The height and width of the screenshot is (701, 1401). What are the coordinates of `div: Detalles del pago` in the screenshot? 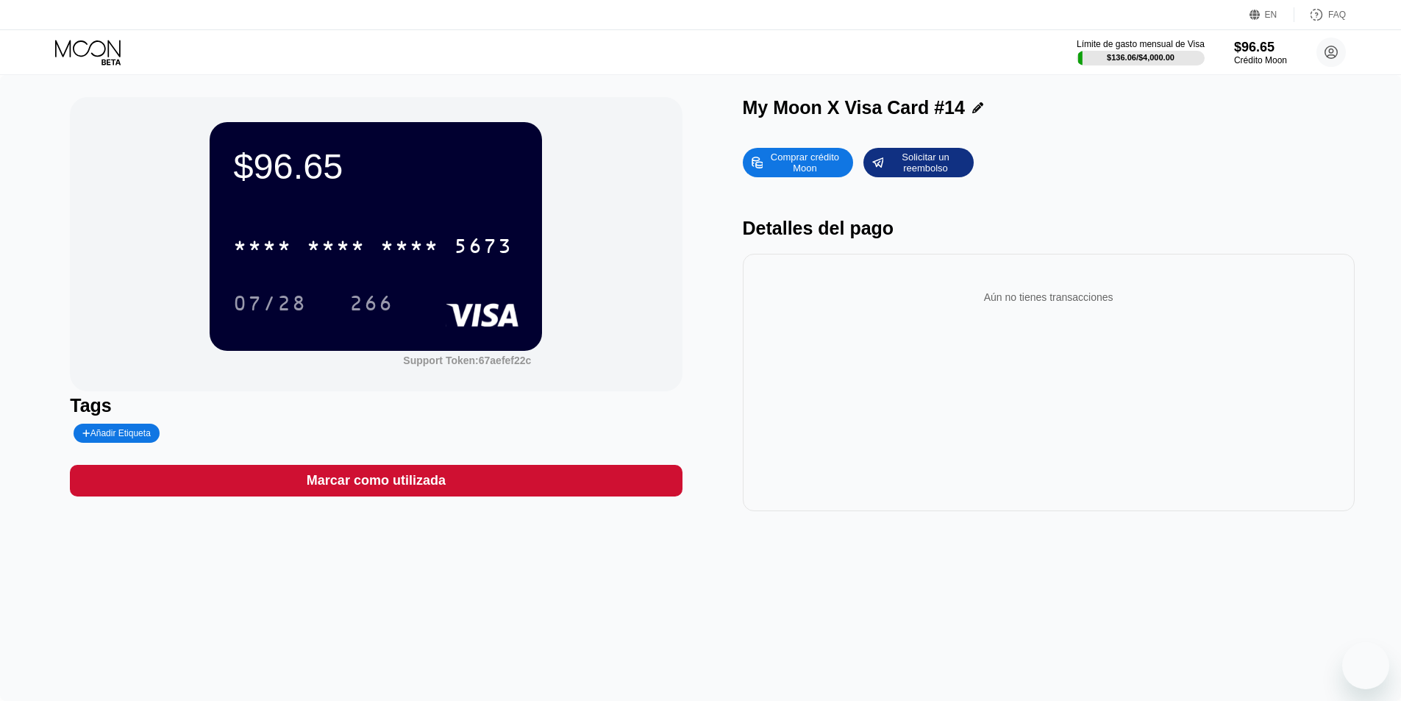 It's located at (1049, 228).